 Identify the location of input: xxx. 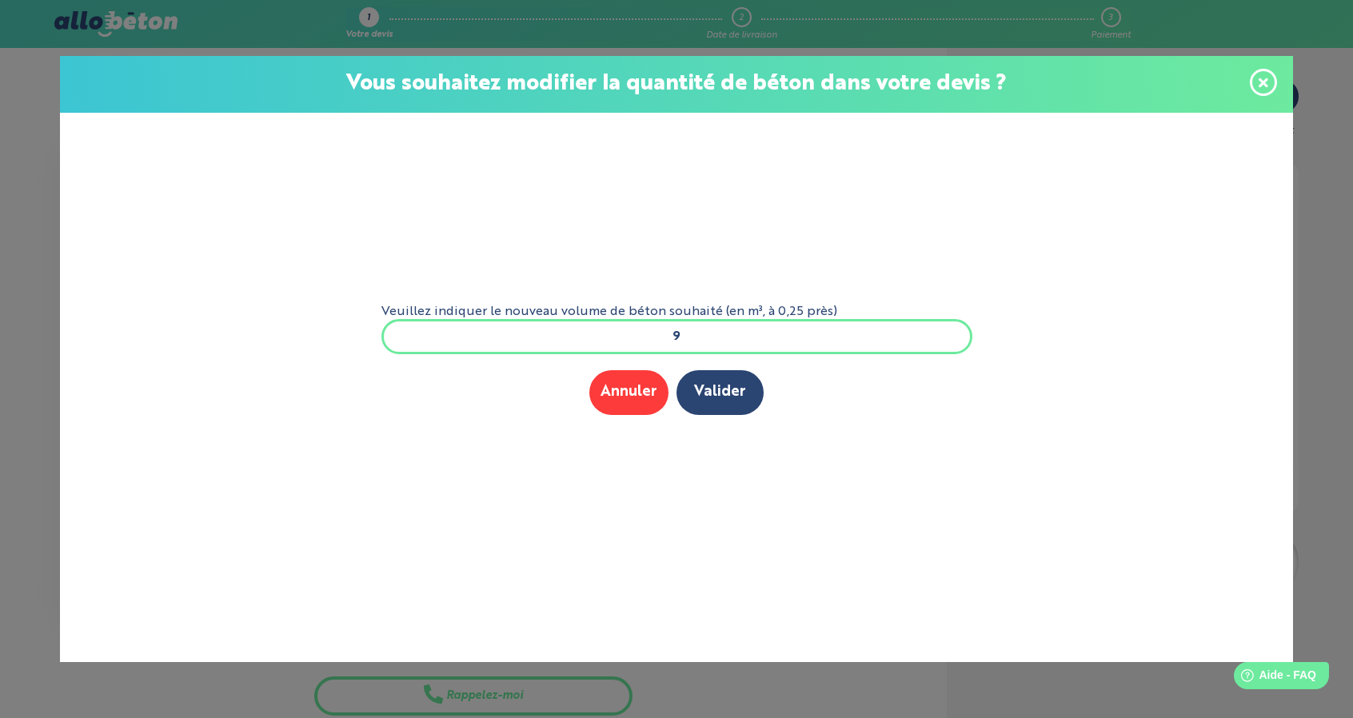
(677, 337).